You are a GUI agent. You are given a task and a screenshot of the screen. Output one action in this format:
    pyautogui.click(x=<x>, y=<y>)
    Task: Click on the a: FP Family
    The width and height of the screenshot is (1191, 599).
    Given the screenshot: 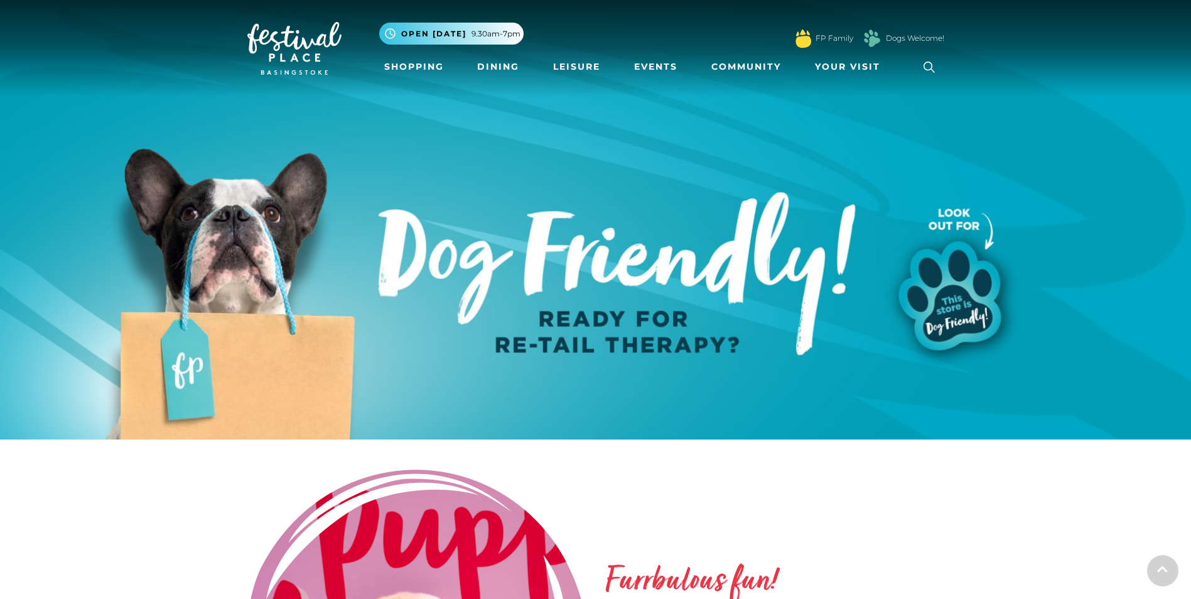 What is the action you would take?
    pyautogui.click(x=834, y=38)
    